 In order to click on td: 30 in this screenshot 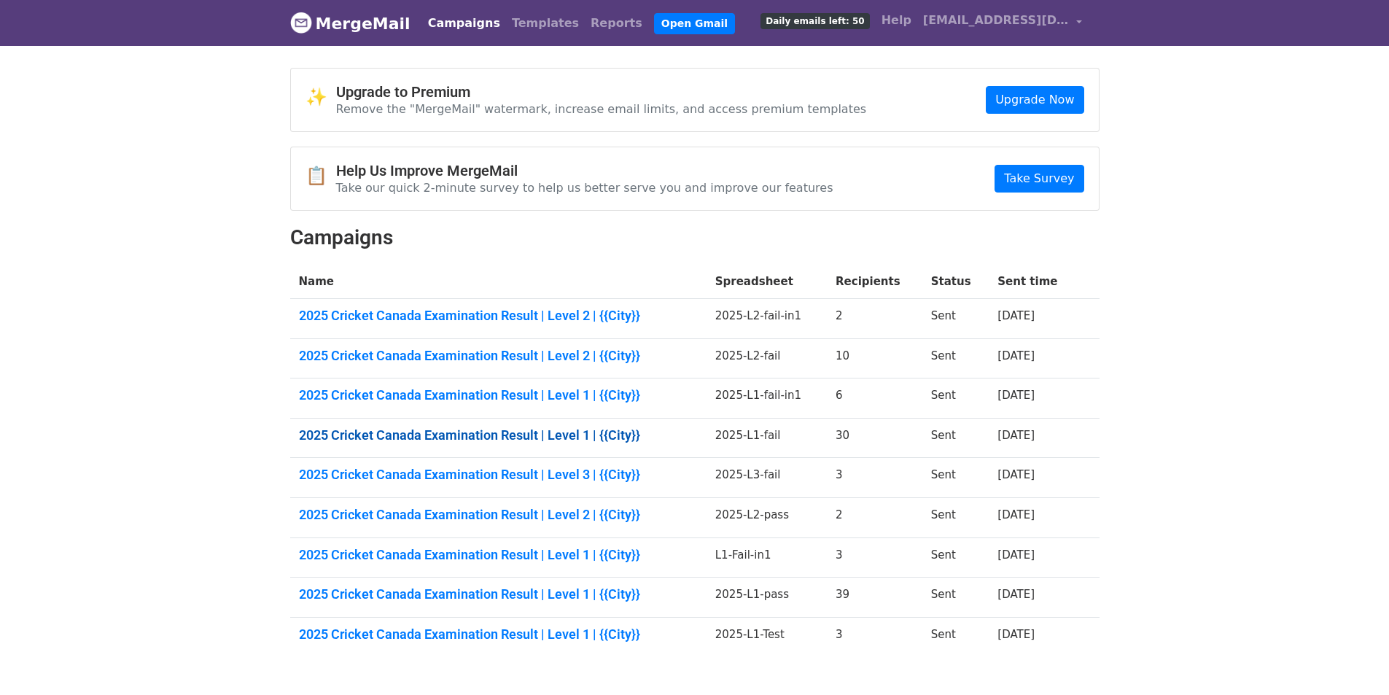, I will do `click(874, 437)`.